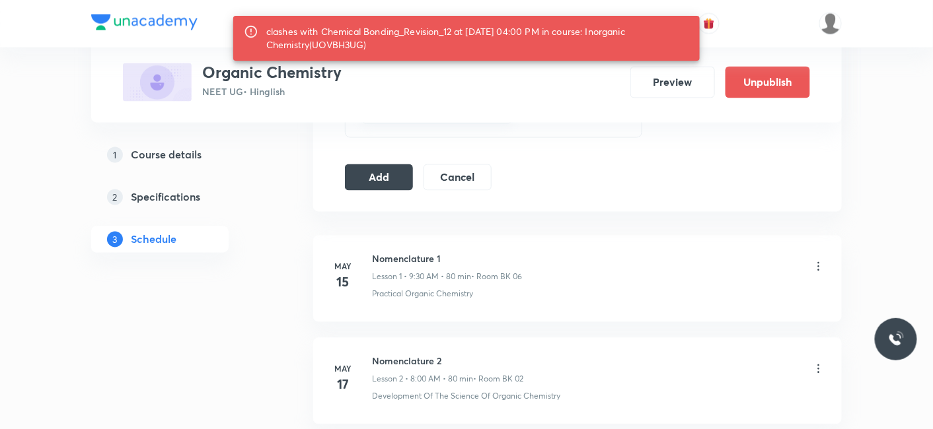  Describe the element at coordinates (496, 277) in the screenshot. I see `p: • Room BK 06` at that location.